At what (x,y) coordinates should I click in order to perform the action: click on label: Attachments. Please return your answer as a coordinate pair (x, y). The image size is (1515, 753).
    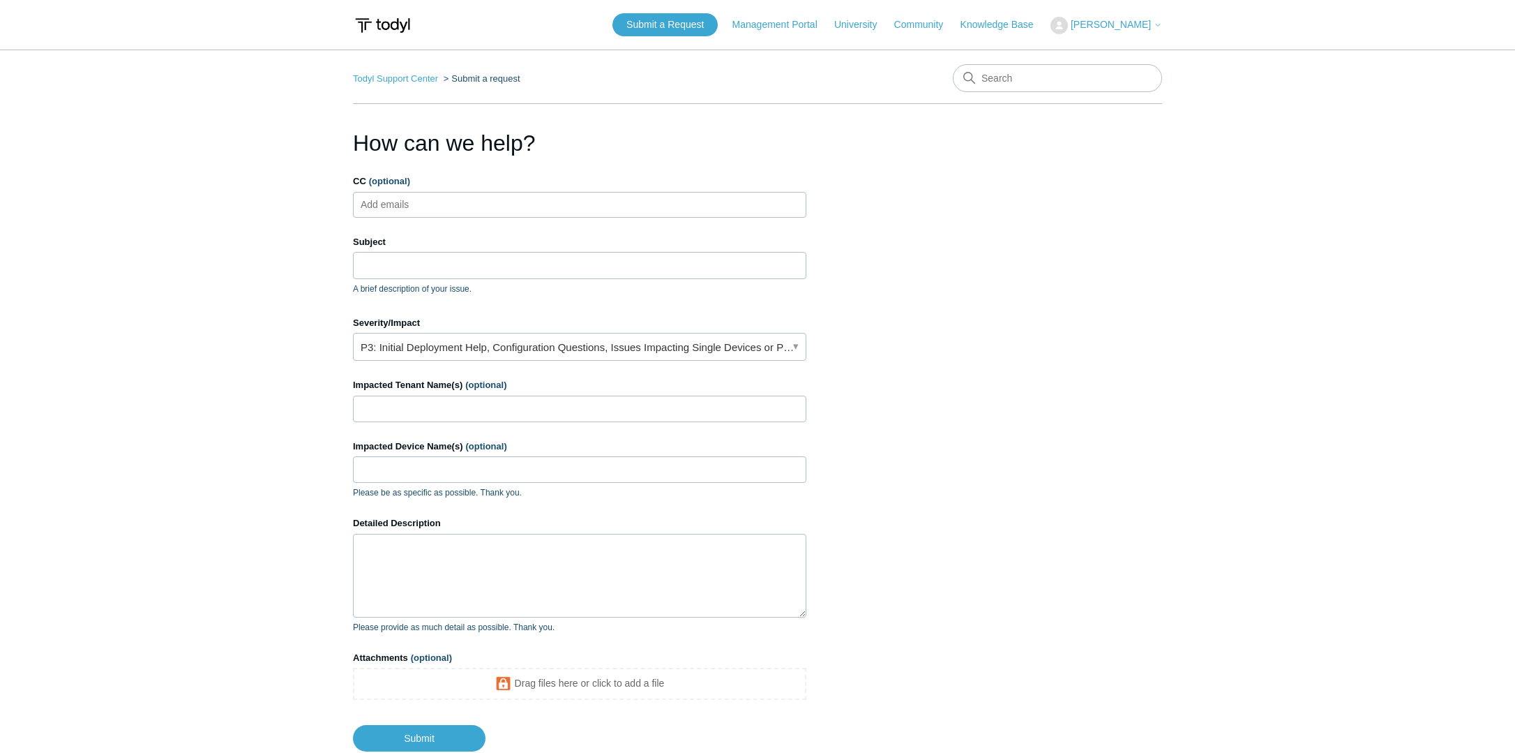
    Looking at the image, I should click on (580, 658).